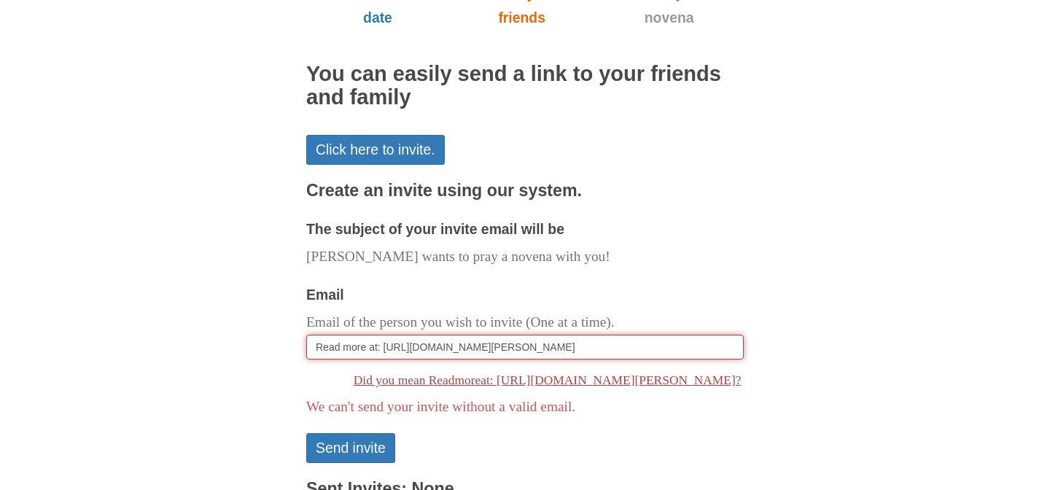 Image resolution: width=1050 pixels, height=490 pixels. I want to click on button: Send invite, so click(351, 448).